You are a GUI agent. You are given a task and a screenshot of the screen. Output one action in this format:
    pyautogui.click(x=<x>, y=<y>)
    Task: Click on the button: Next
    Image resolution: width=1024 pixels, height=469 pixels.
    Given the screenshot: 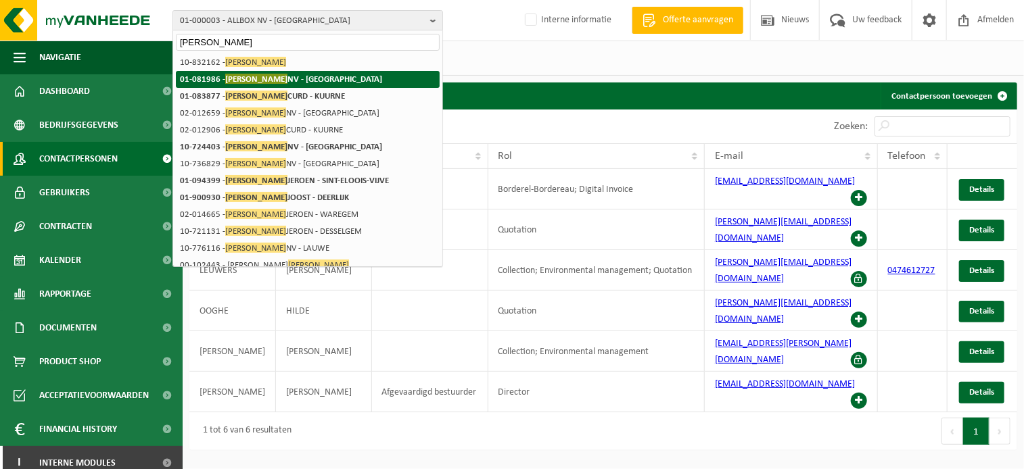 What is the action you would take?
    pyautogui.click(x=999, y=431)
    